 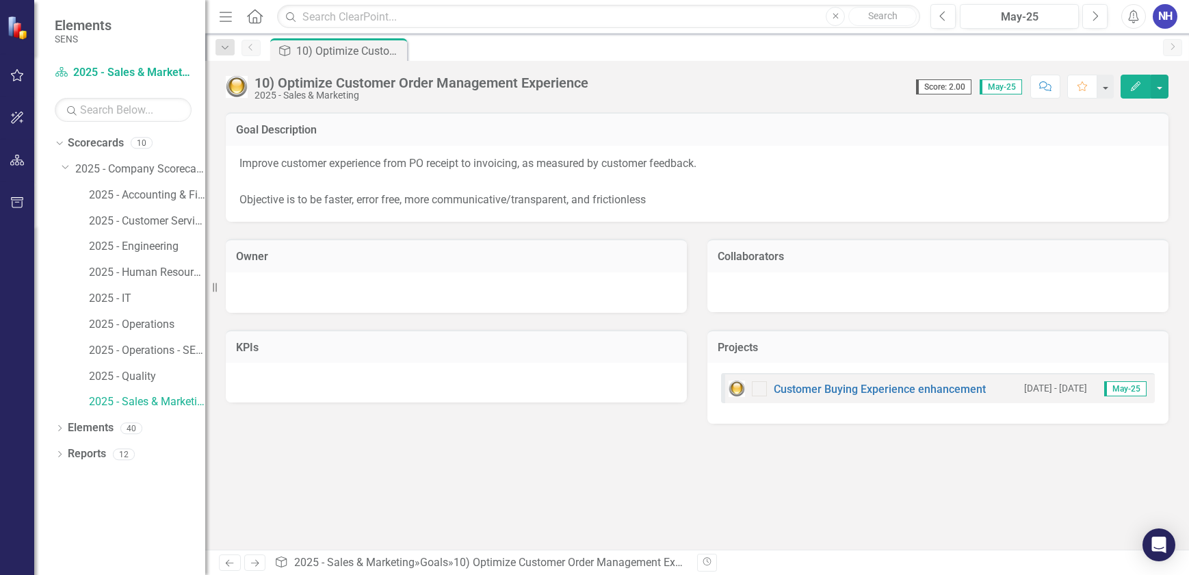 What do you see at coordinates (456, 257) in the screenshot?
I see `h3: Owner` at bounding box center [456, 257].